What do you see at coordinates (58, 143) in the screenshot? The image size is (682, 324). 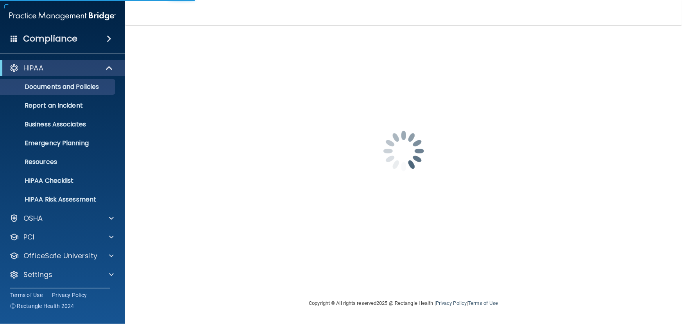 I see `p: Emergency Planning` at bounding box center [58, 143].